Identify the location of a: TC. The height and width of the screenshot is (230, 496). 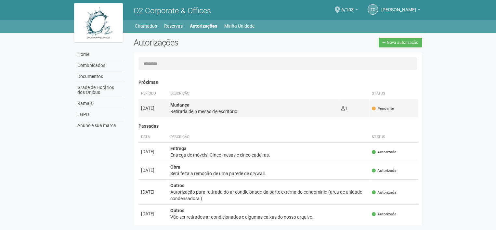
(373, 9).